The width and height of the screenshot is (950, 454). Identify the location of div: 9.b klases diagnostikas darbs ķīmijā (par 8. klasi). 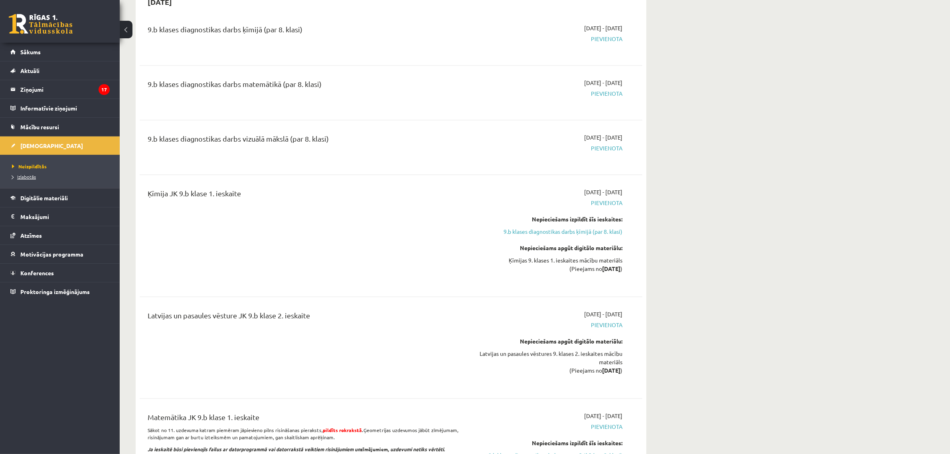
(304, 31).